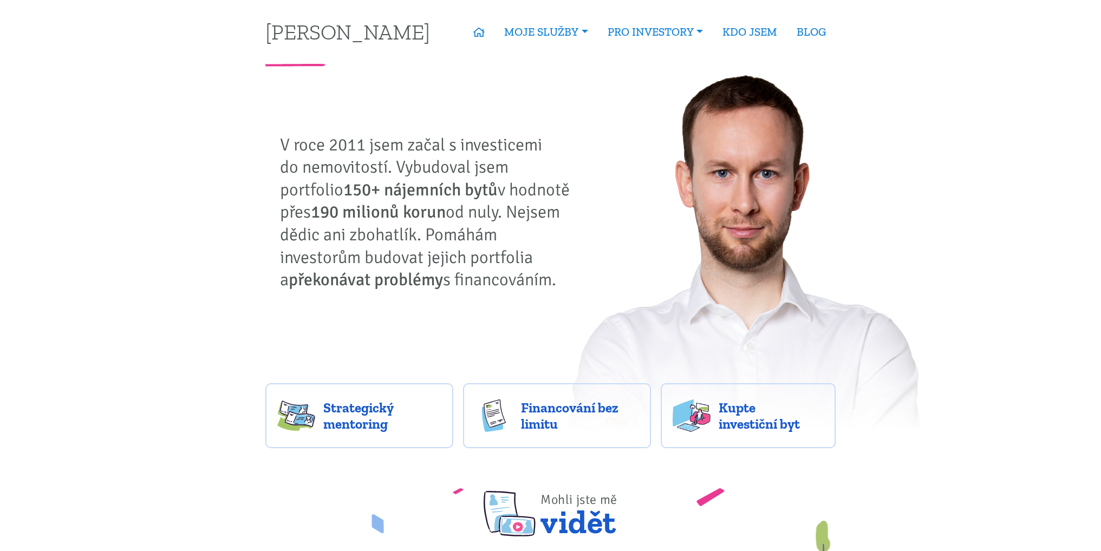 The width and height of the screenshot is (1101, 551). Describe the element at coordinates (359, 416) in the screenshot. I see `a: Strategický mentoring` at that location.